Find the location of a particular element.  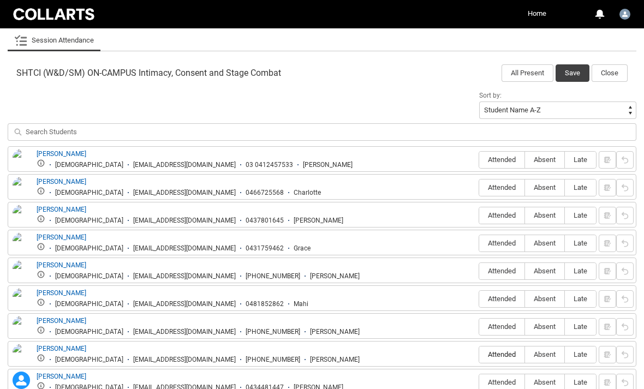

button: Save is located at coordinates (572, 73).